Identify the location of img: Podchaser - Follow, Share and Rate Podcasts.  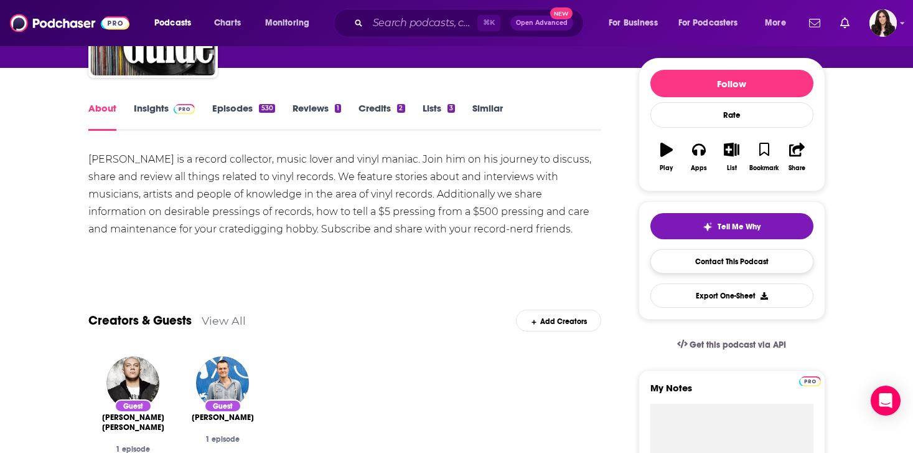
(70, 23).